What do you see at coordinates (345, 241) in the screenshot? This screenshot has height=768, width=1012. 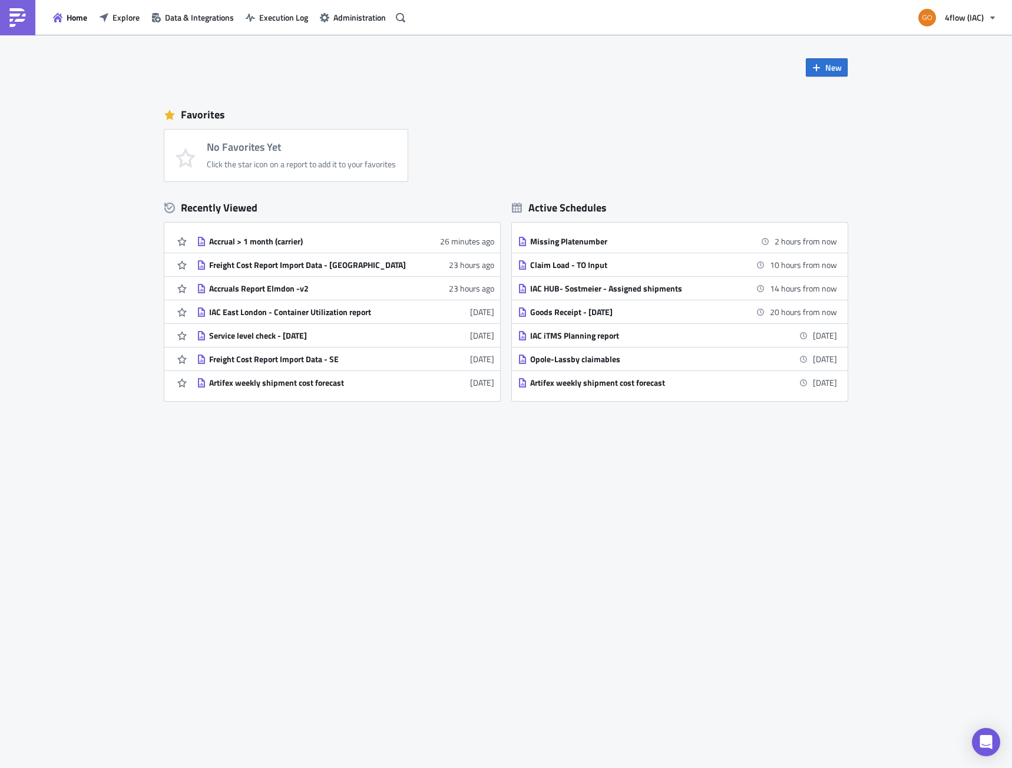 I see `a: Accrual > 1 month (carrier)26 minutes ago` at bounding box center [345, 241].